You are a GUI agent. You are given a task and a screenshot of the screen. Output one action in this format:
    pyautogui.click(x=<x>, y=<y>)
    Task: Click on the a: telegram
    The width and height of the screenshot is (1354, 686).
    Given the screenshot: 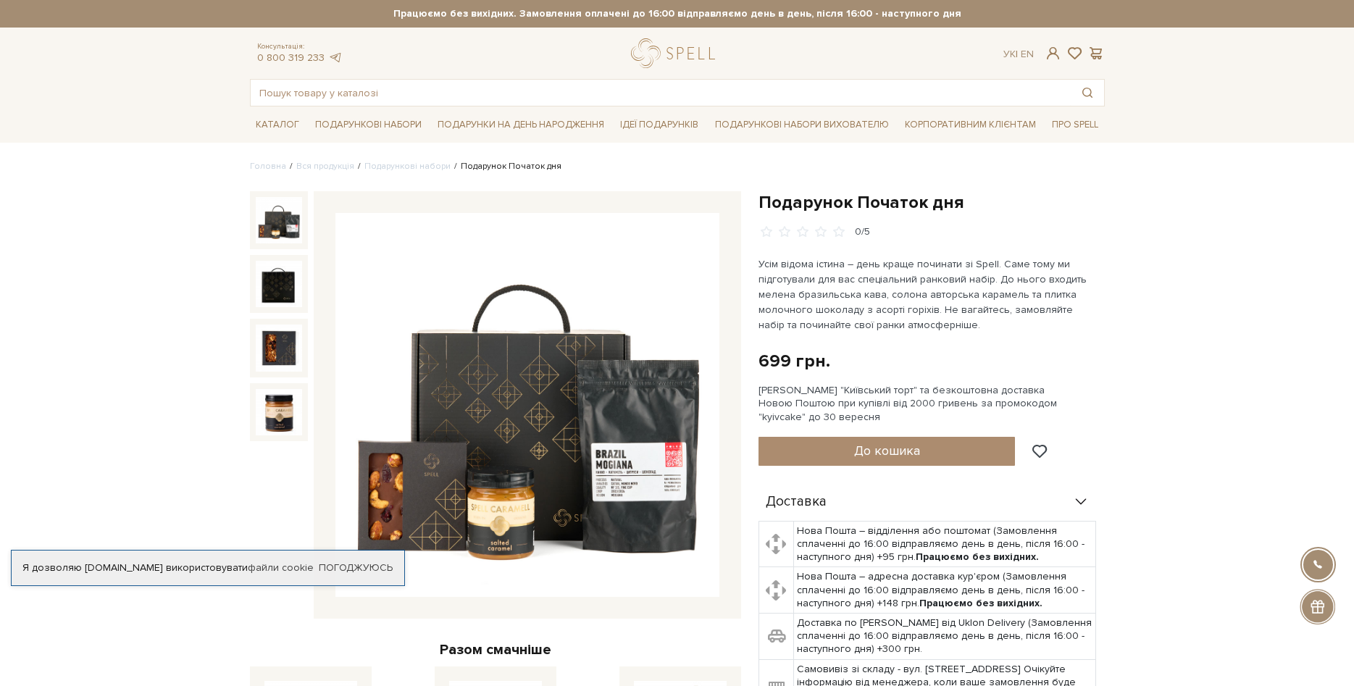 What is the action you would take?
    pyautogui.click(x=335, y=57)
    